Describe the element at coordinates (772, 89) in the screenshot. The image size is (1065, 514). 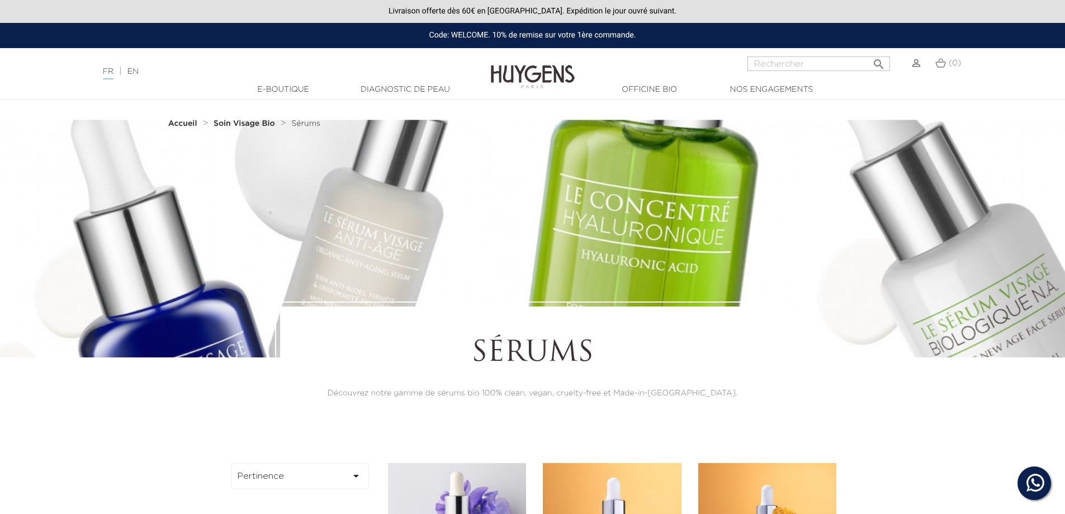
I see `a: Nos engagements` at that location.